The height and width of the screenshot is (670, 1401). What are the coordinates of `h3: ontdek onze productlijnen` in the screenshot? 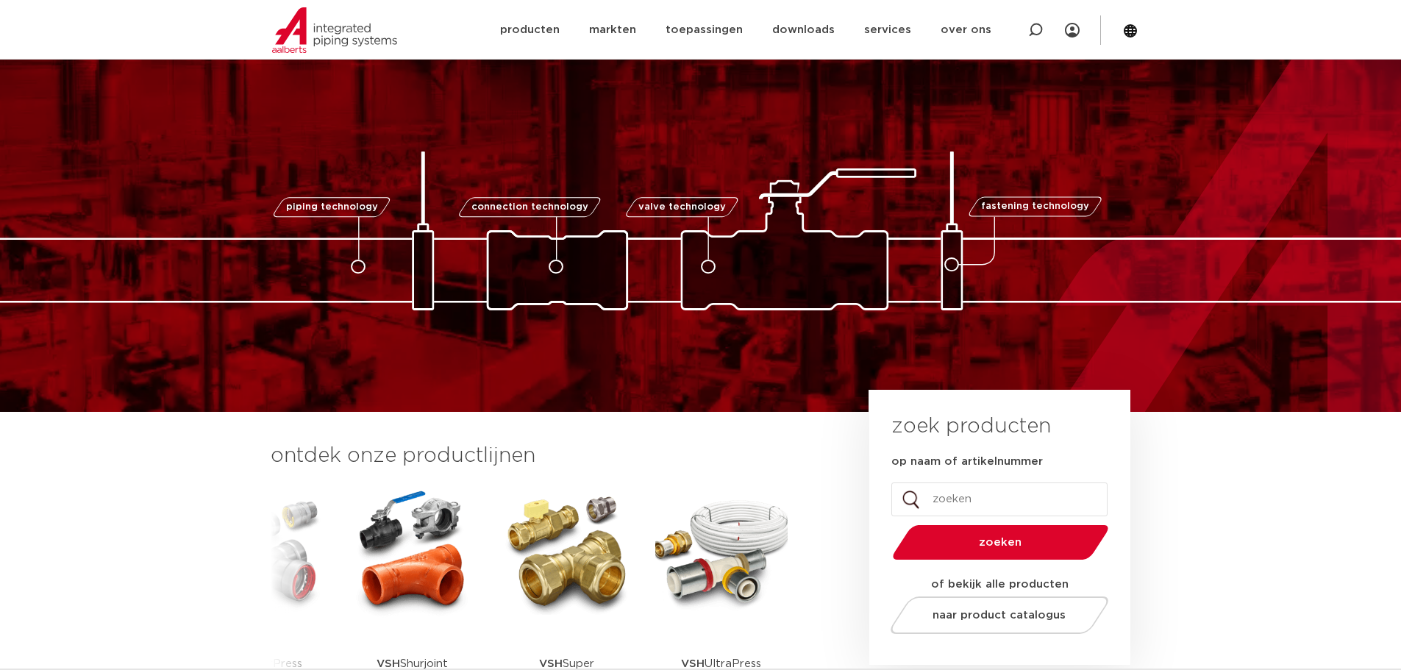 It's located at (545, 456).